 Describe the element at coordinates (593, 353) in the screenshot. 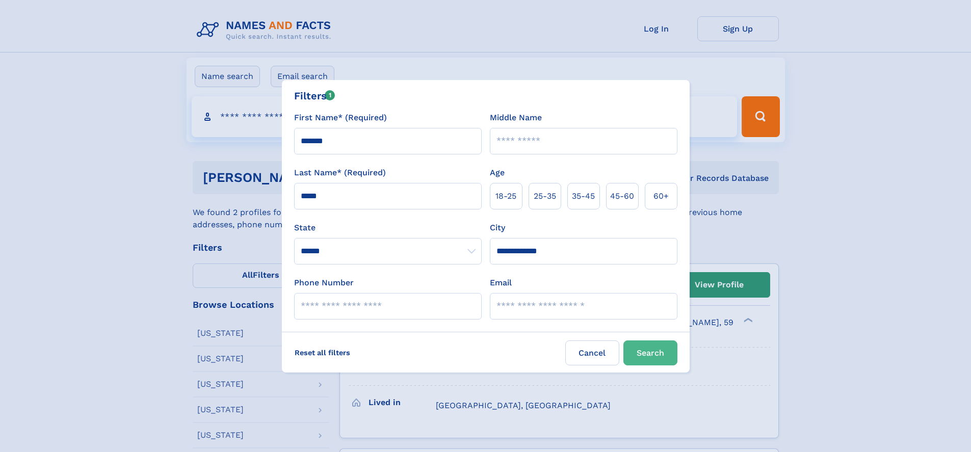

I see `label: Cancel` at that location.